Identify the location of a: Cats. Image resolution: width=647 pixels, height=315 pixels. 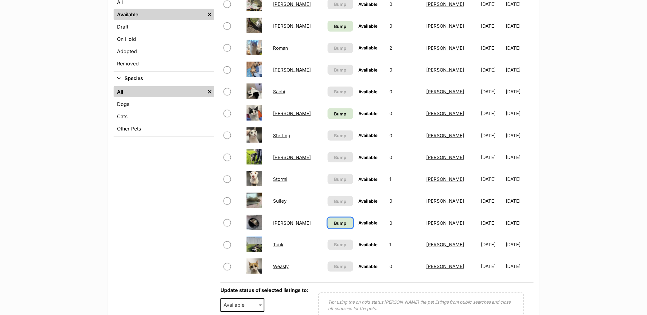
(164, 116).